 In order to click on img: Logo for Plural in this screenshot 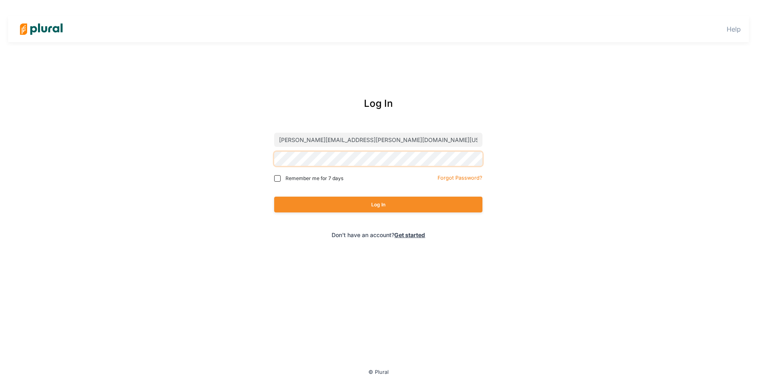, I will do `click(41, 29)`.